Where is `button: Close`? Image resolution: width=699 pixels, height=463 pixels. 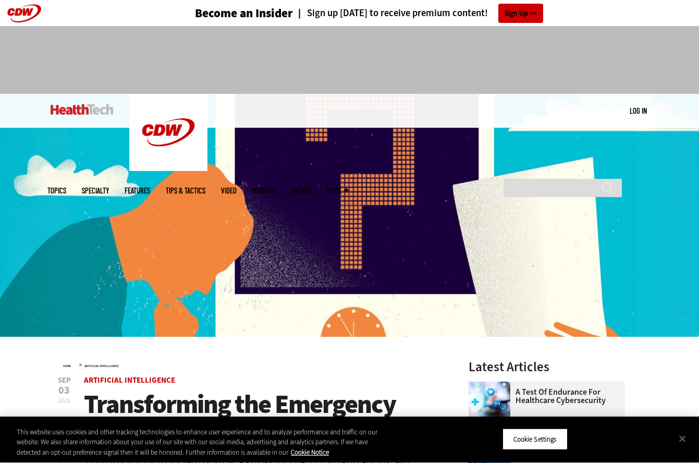 button: Close is located at coordinates (682, 438).